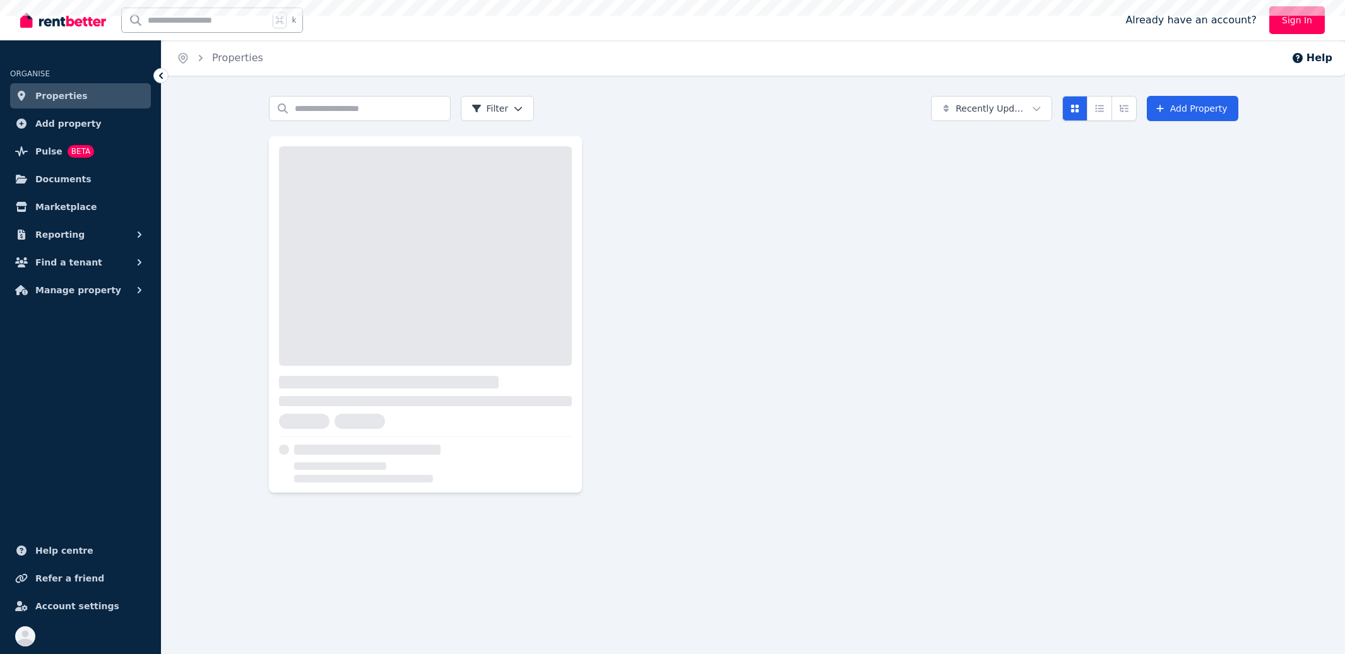 The height and width of the screenshot is (654, 1345). What do you see at coordinates (1192, 109) in the screenshot?
I see `a: Add Property` at bounding box center [1192, 109].